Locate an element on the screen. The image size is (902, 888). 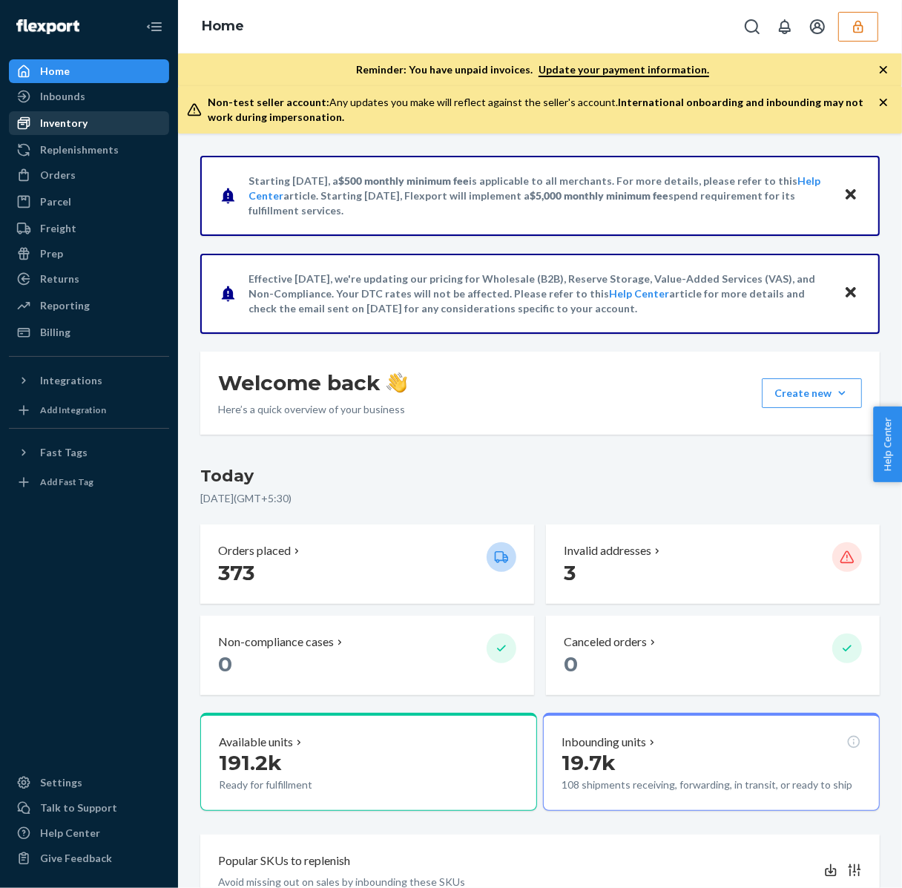
div: Any updates you make will reflect against the seller's account. is located at coordinates (543, 110).